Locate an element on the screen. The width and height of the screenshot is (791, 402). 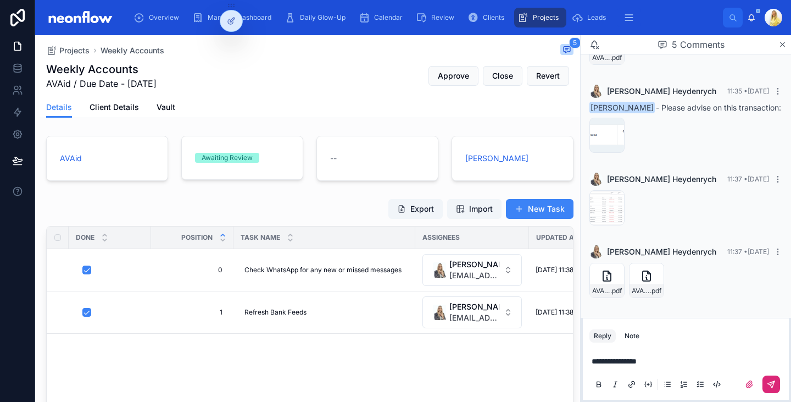
span: 1 is located at coordinates (192, 312).